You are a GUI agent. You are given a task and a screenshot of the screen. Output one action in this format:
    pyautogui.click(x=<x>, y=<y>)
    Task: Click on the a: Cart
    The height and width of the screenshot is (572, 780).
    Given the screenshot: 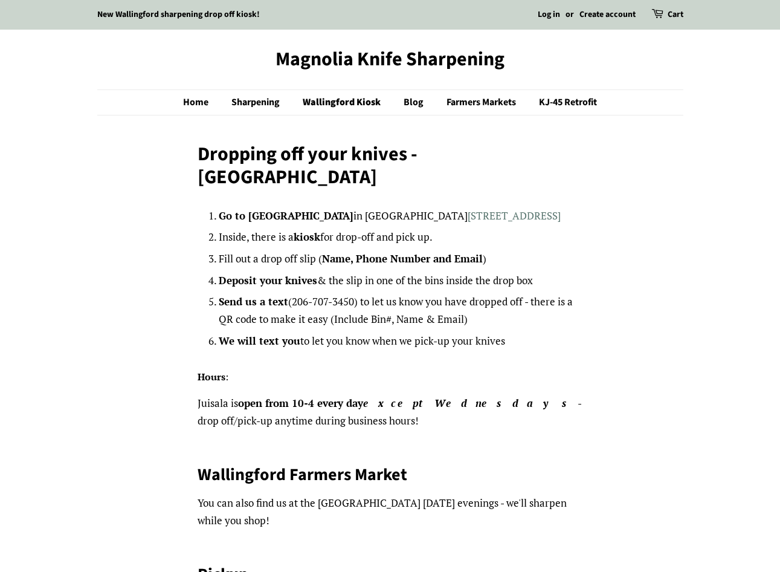 What is the action you would take?
    pyautogui.click(x=676, y=15)
    